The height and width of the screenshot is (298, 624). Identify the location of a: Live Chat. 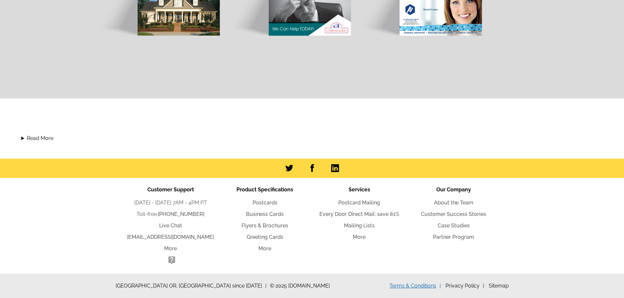
(171, 226).